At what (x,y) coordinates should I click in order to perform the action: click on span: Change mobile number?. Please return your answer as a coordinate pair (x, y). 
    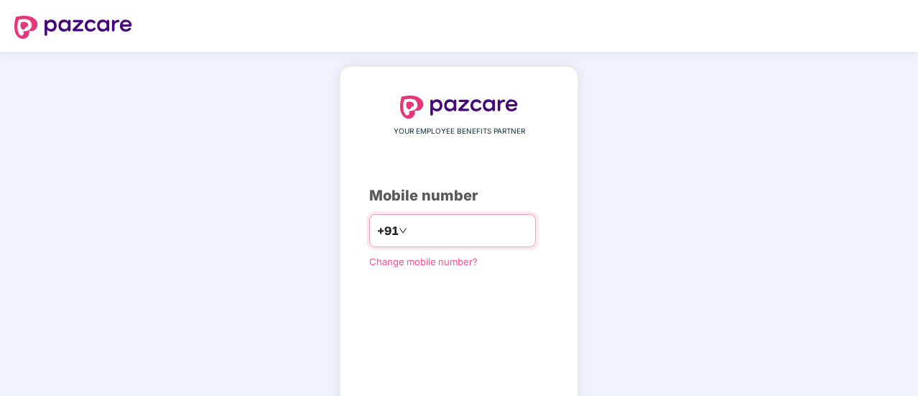
    Looking at the image, I should click on (423, 261).